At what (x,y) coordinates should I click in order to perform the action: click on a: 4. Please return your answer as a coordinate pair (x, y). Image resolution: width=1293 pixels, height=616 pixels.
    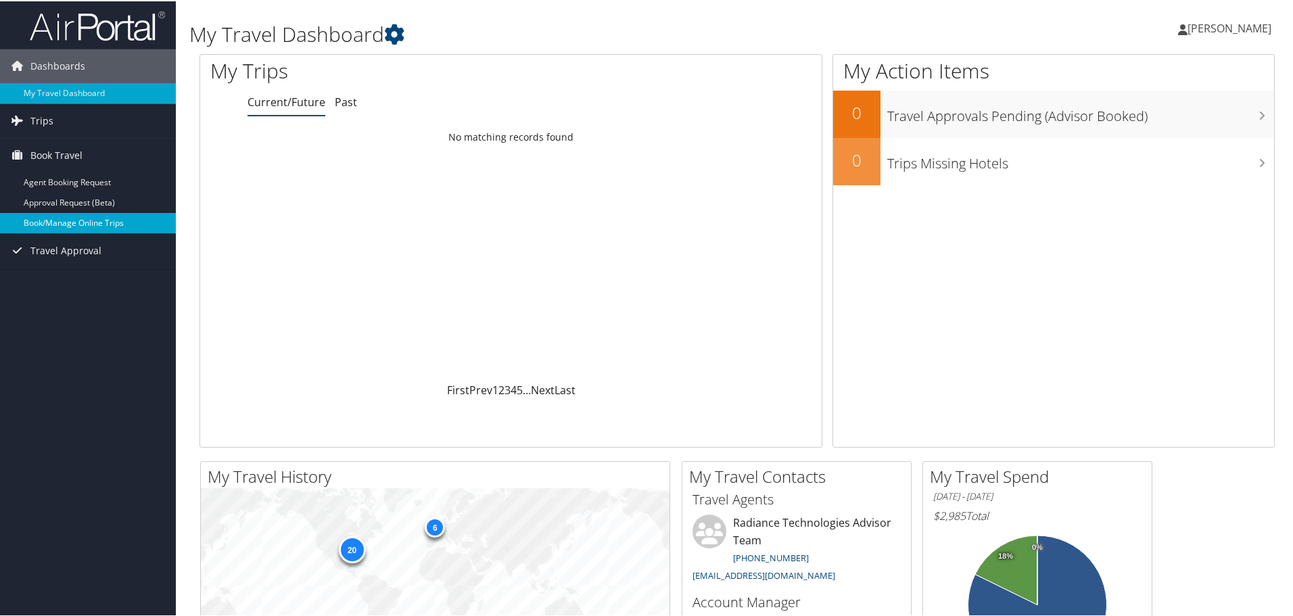
    Looking at the image, I should click on (513, 389).